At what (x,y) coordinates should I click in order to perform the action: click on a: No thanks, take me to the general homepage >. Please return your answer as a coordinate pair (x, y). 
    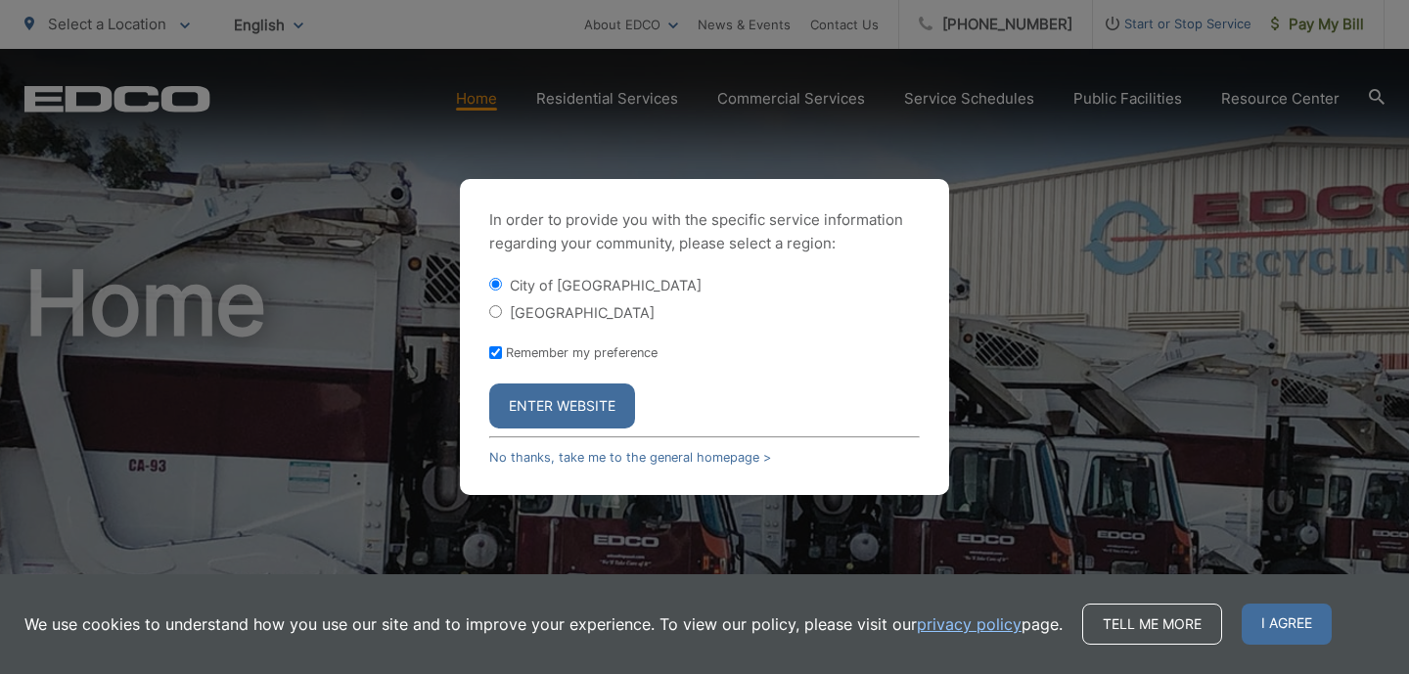
    Looking at the image, I should click on (630, 457).